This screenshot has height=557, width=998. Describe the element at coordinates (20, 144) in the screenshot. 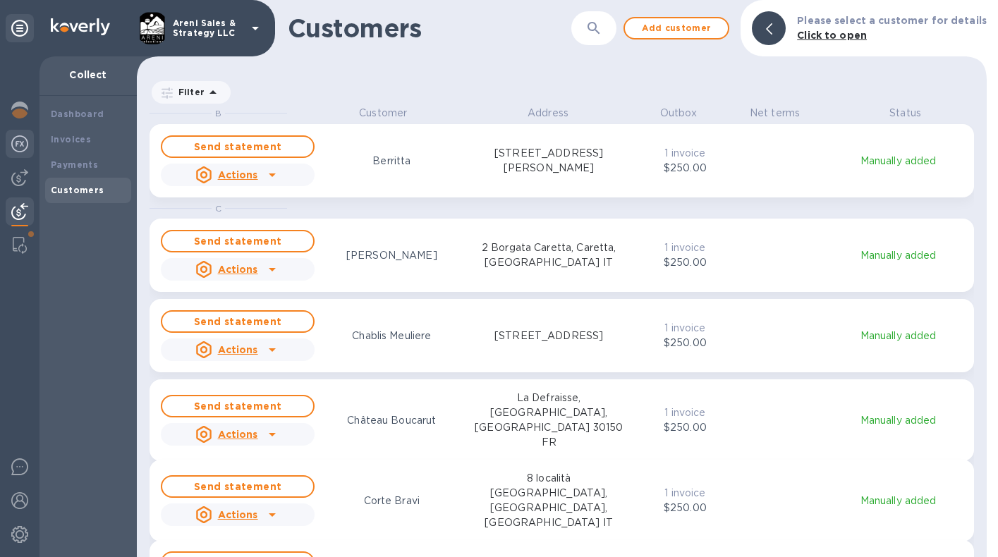

I see `img: Foreign exchange` at that location.